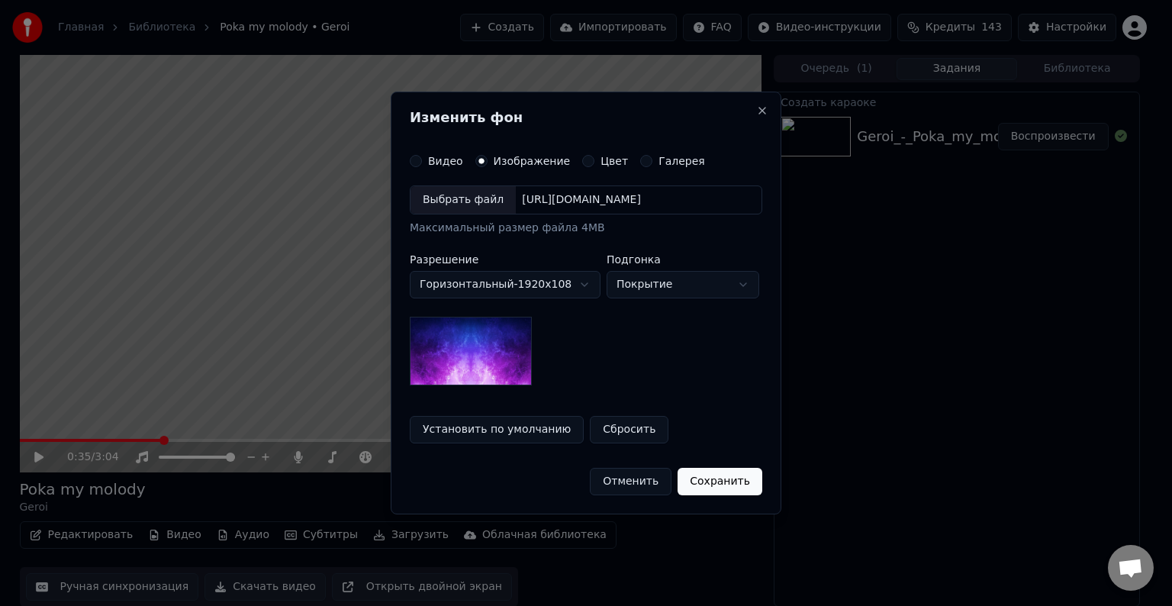  I want to click on label: Изображение, so click(532, 161).